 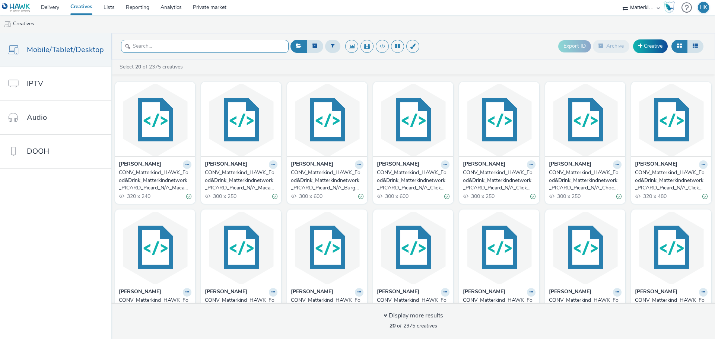 I want to click on img: CONV_Matterkind_HAWK_Food&Drink_Matterkindnetwork_PICARD_Picard_N/A_Macaron_N/A-N/A_Display_300x2..., so click(x=241, y=120).